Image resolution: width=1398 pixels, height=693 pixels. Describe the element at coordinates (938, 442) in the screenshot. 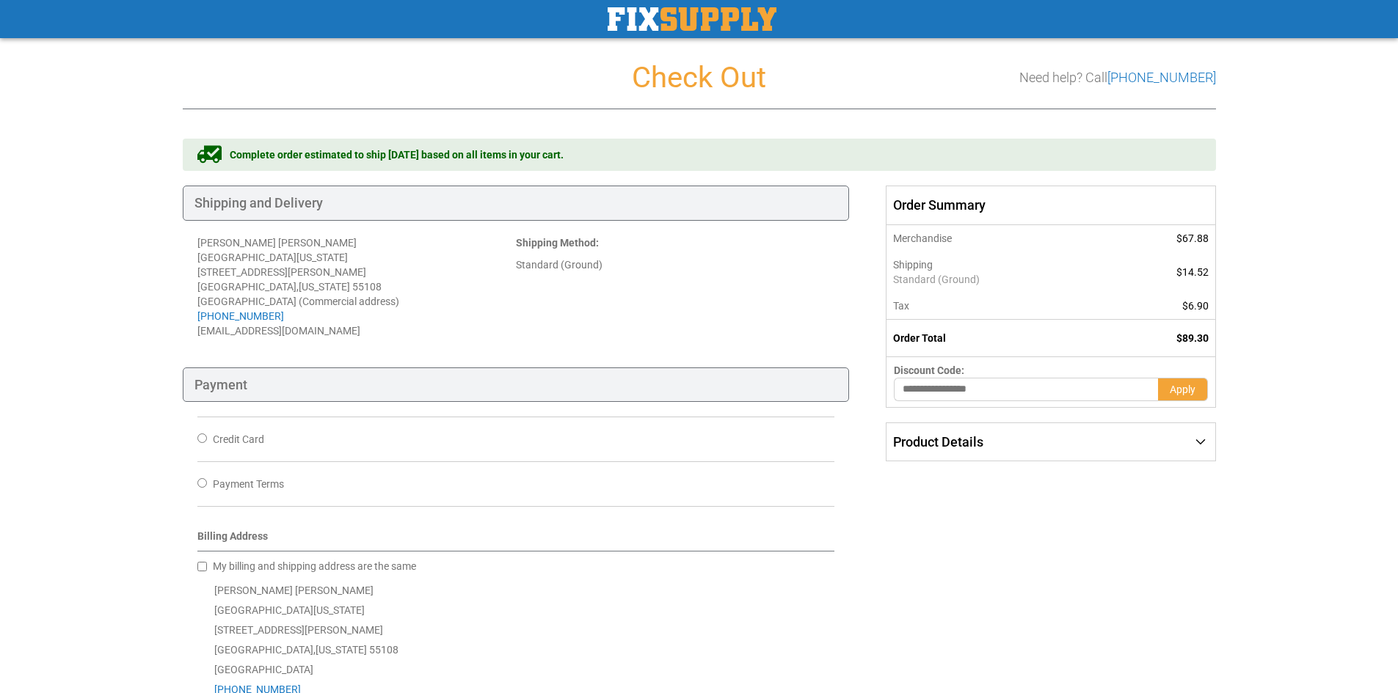

I see `span: Product Details` at that location.